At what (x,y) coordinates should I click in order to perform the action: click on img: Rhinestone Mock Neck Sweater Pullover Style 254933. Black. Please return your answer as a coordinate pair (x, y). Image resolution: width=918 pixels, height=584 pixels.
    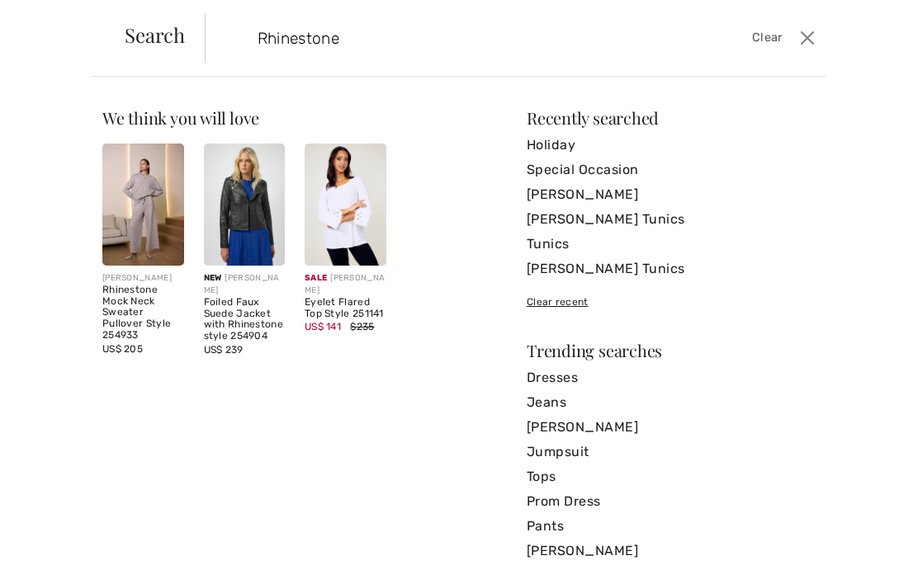
    Looking at the image, I should click on (143, 205).